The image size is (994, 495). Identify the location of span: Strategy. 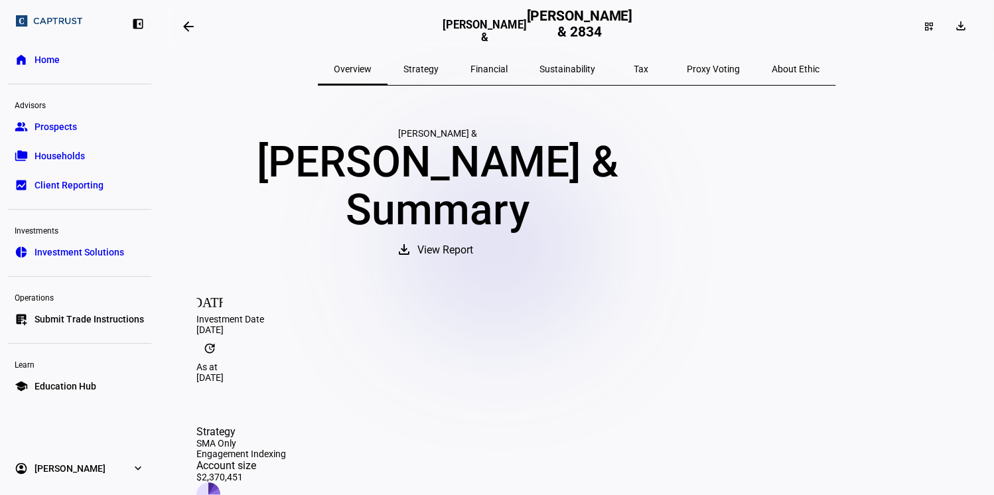
(421, 69).